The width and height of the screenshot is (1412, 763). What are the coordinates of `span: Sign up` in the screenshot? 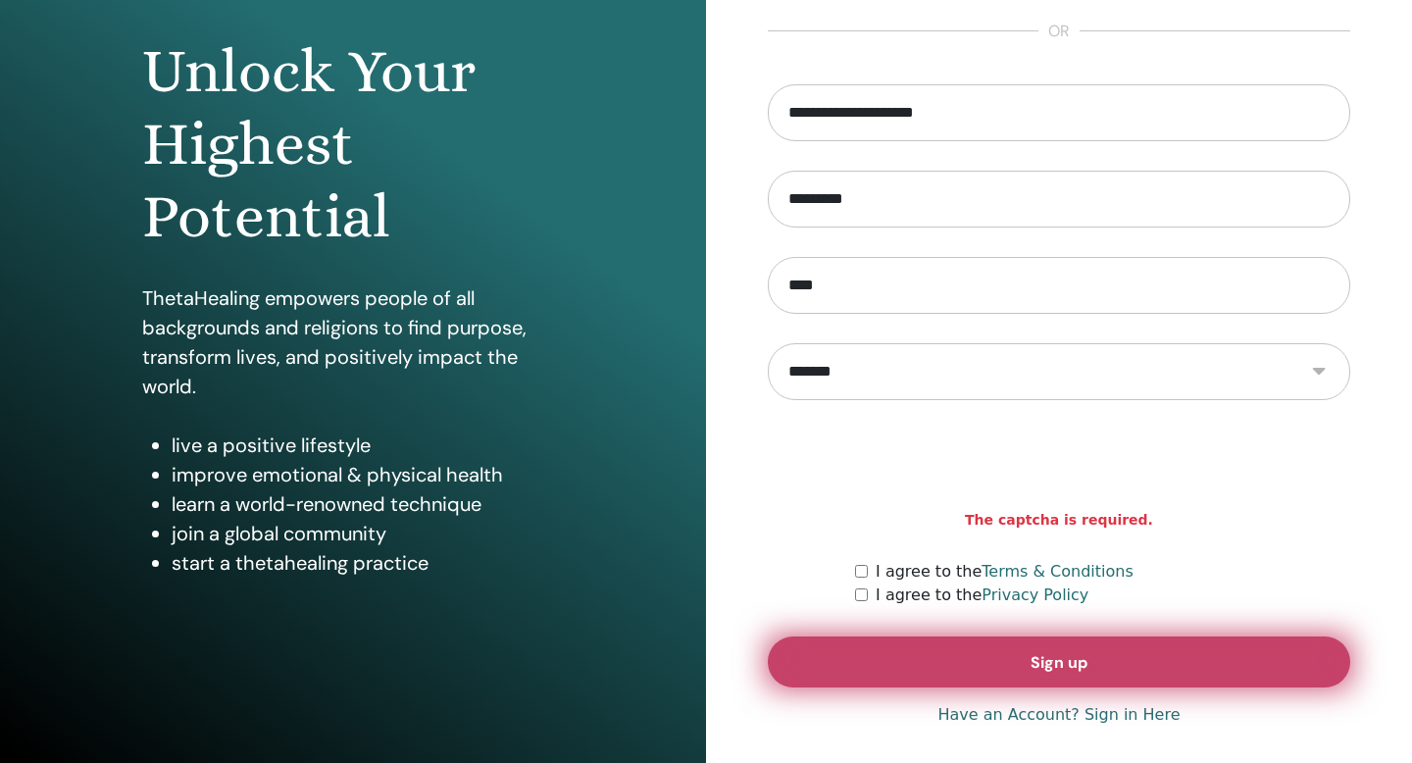 It's located at (1059, 662).